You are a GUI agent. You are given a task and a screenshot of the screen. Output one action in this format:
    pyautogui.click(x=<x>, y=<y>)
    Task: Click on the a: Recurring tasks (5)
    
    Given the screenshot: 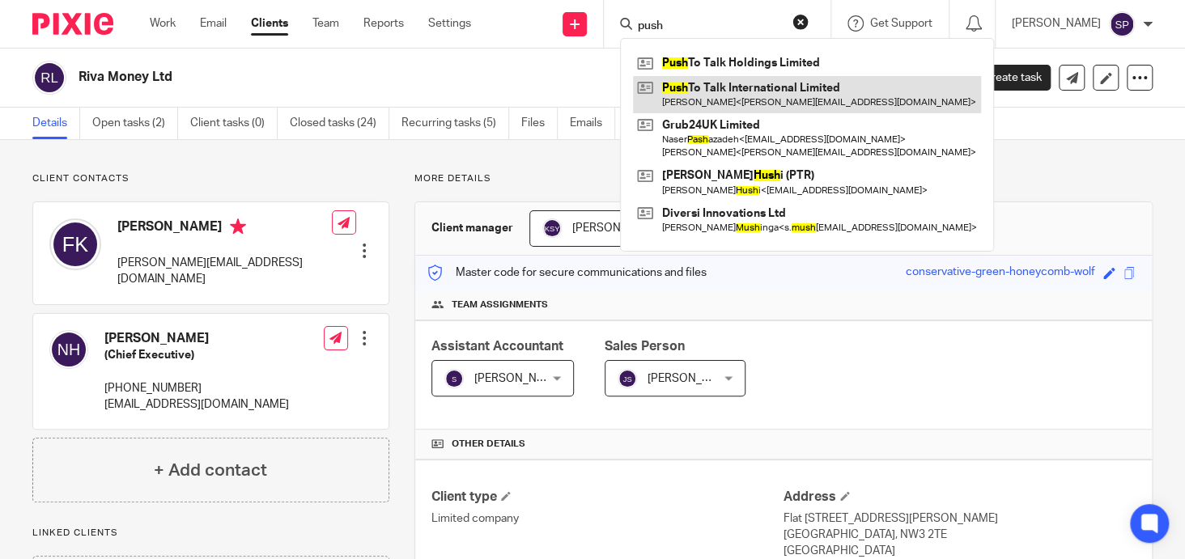 What is the action you would take?
    pyautogui.click(x=455, y=123)
    